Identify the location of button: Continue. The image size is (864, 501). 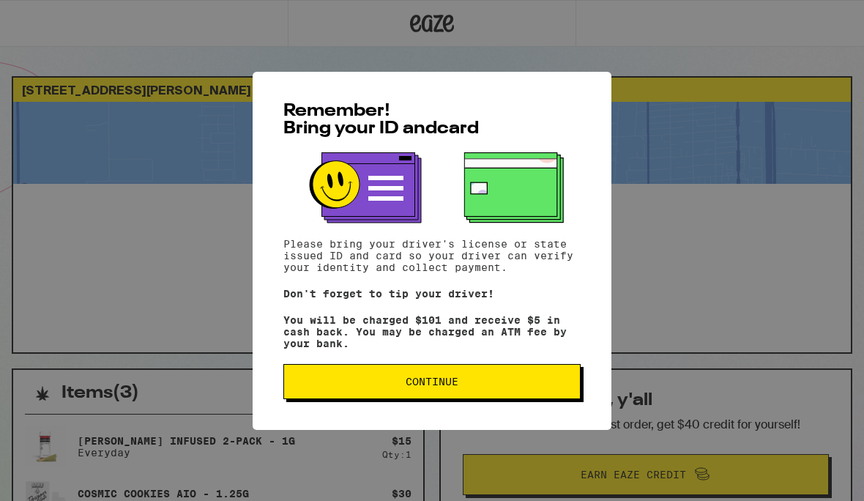
(432, 381).